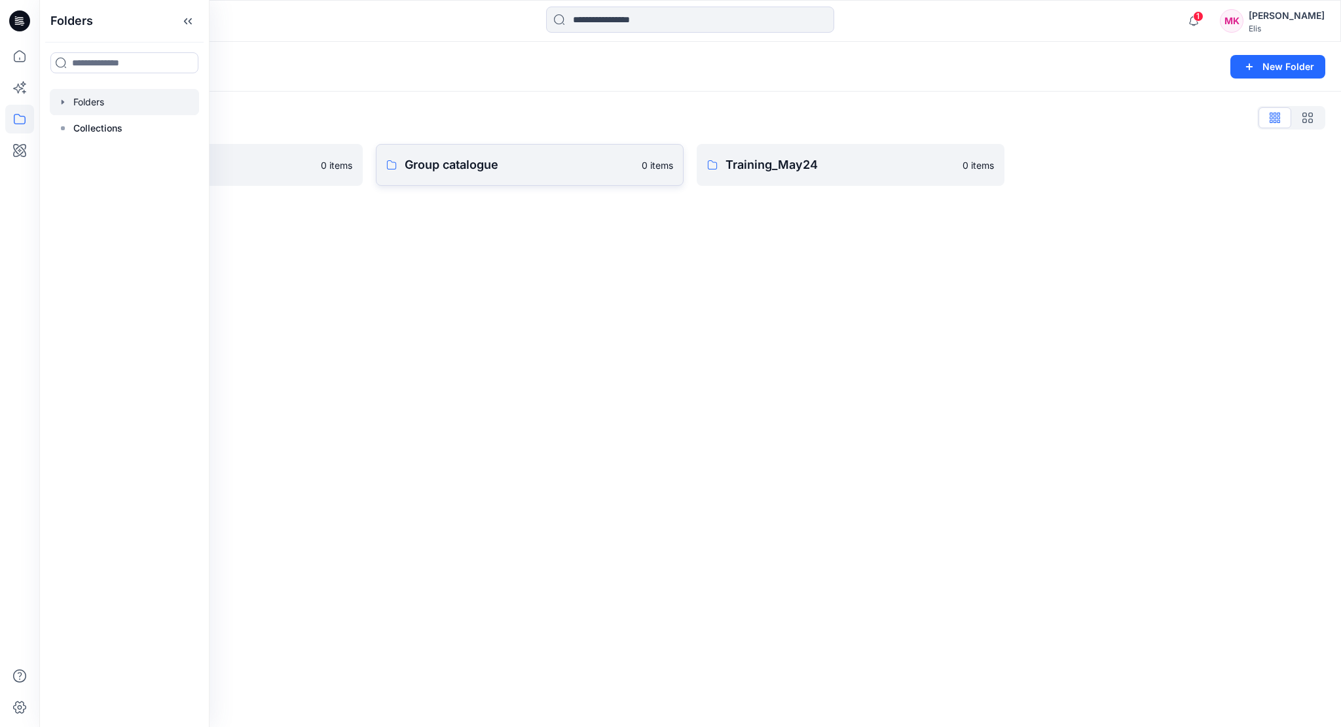  I want to click on div: Elis, so click(1286, 28).